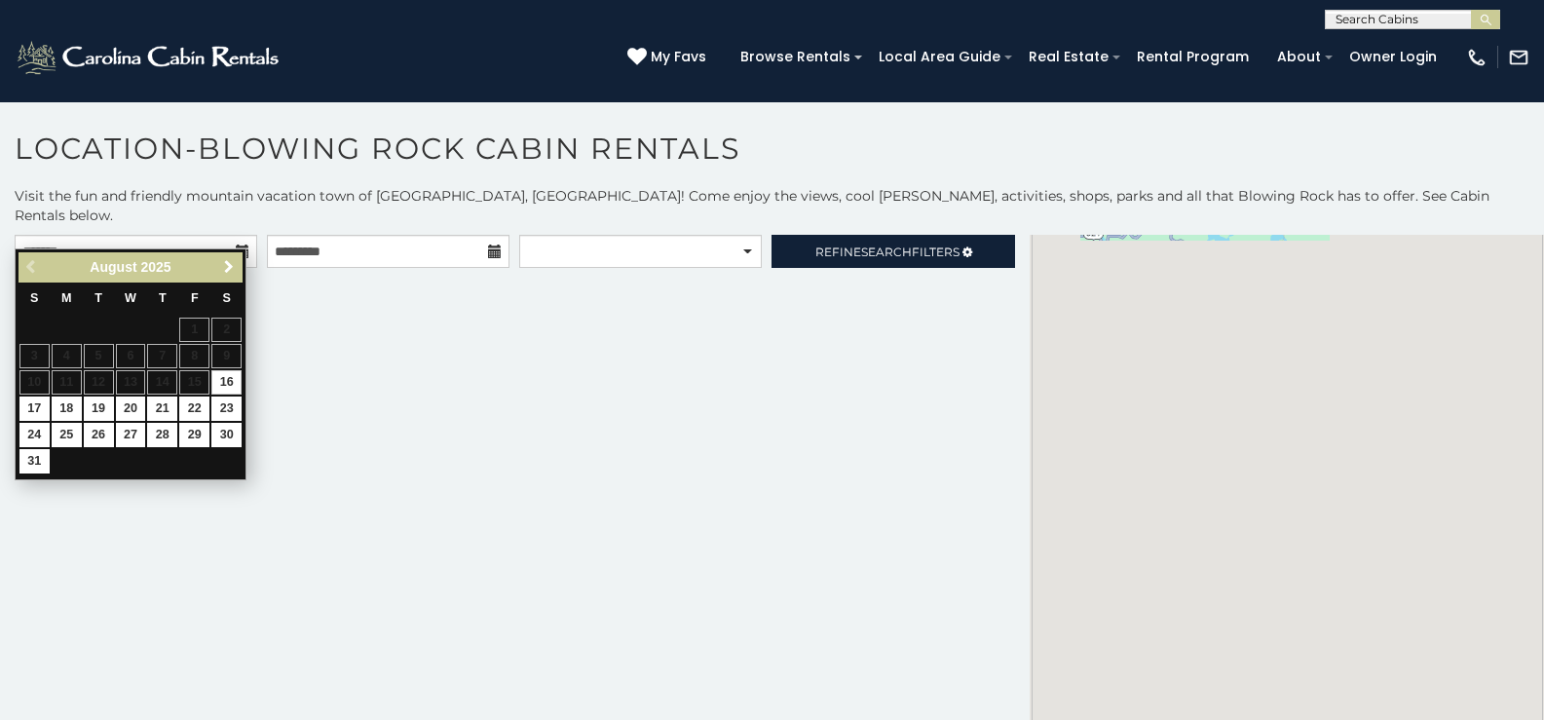  What do you see at coordinates (34, 461) in the screenshot?
I see `a: 31` at bounding box center [34, 461].